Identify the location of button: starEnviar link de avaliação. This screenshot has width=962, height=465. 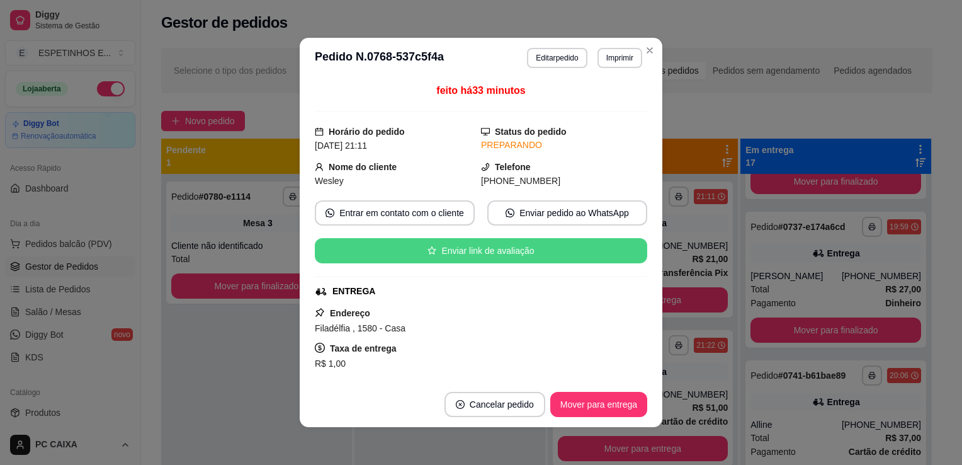
(481, 251).